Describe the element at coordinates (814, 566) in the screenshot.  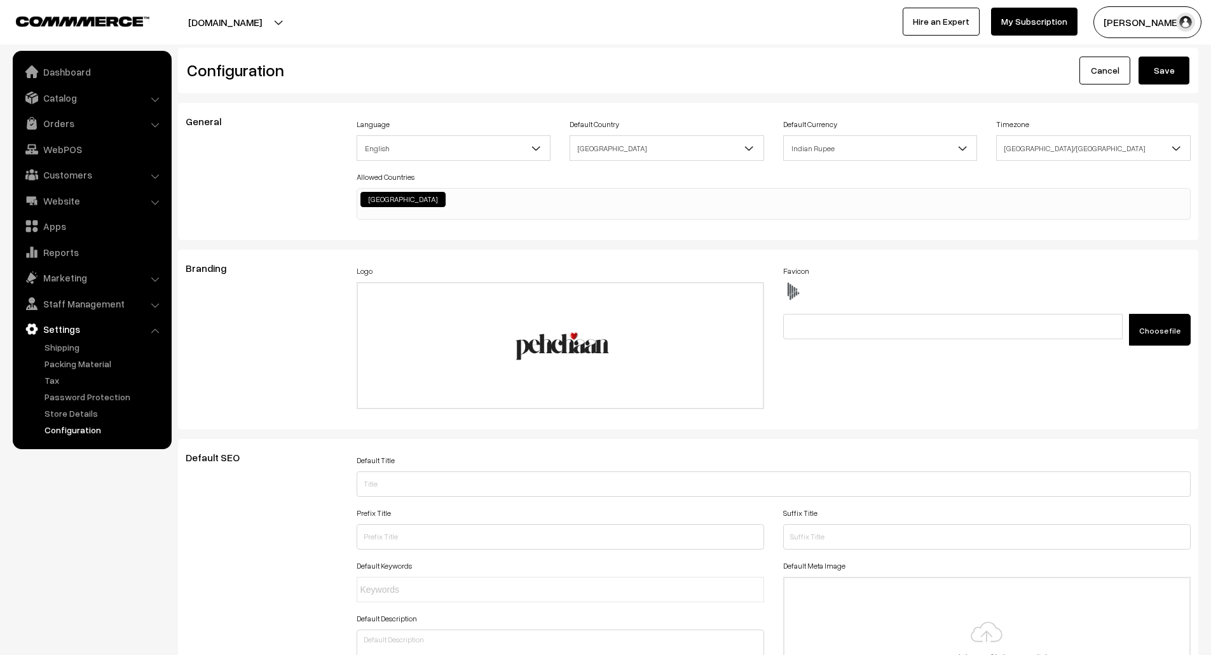
I see `label: Default Meta Image` at that location.